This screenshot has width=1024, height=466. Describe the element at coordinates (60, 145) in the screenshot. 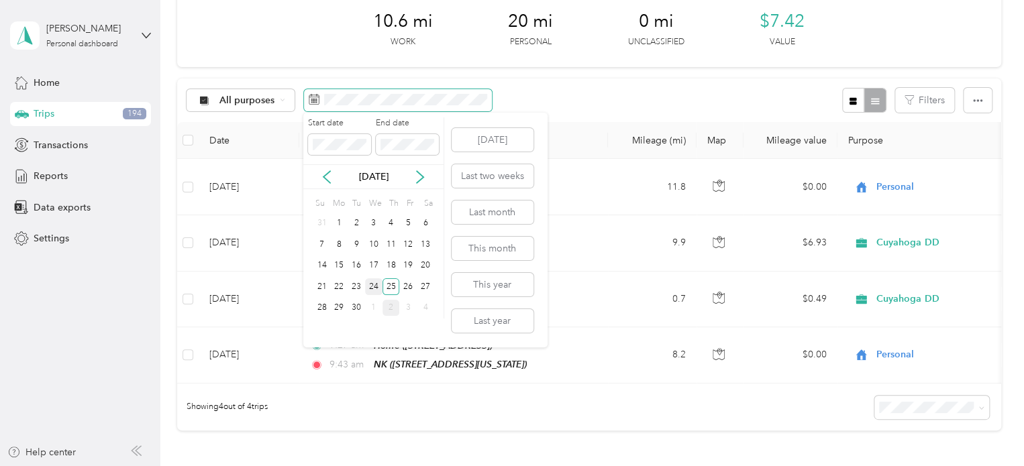

I see `span: Transactions` at that location.